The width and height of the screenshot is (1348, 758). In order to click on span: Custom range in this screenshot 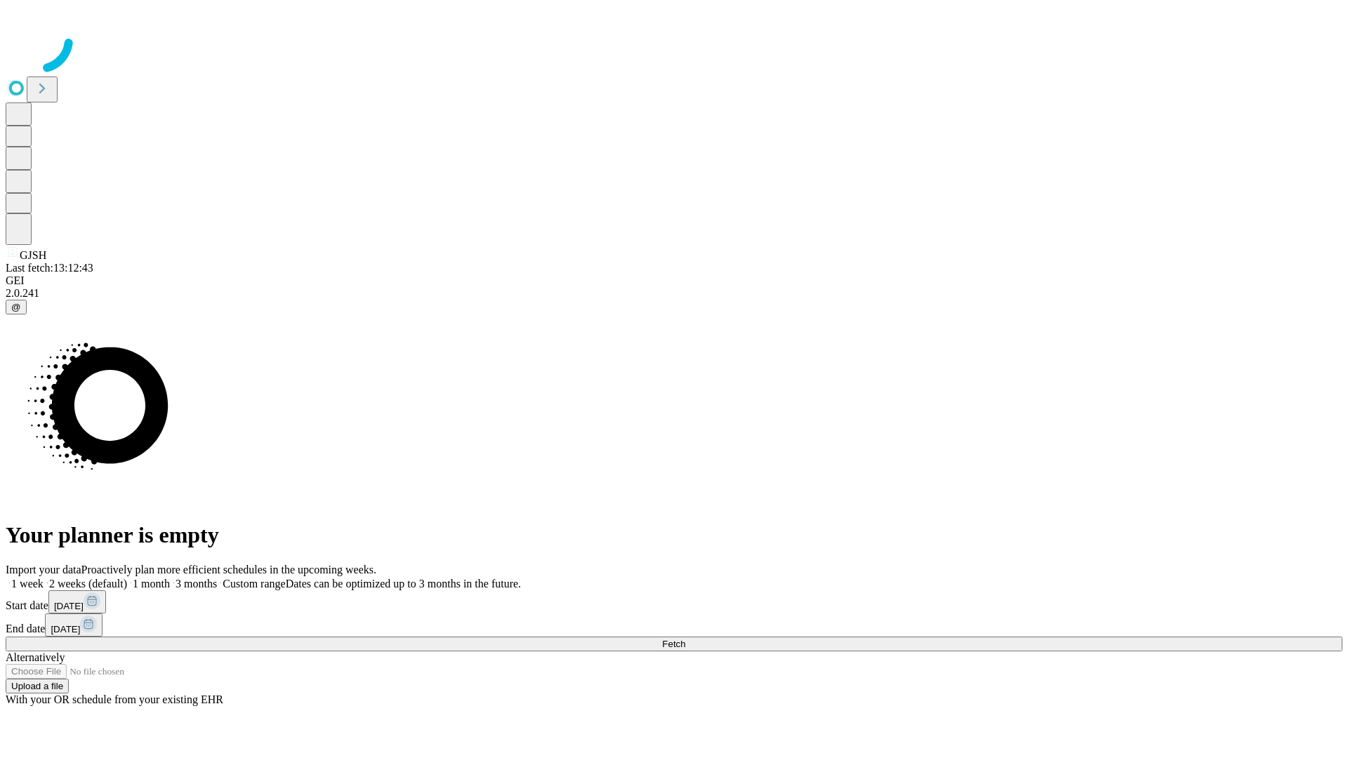, I will do `click(253, 583)`.